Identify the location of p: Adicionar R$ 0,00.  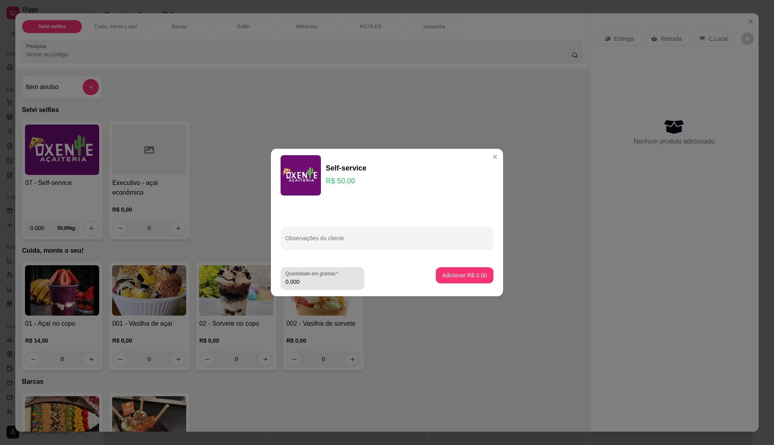
(464, 275).